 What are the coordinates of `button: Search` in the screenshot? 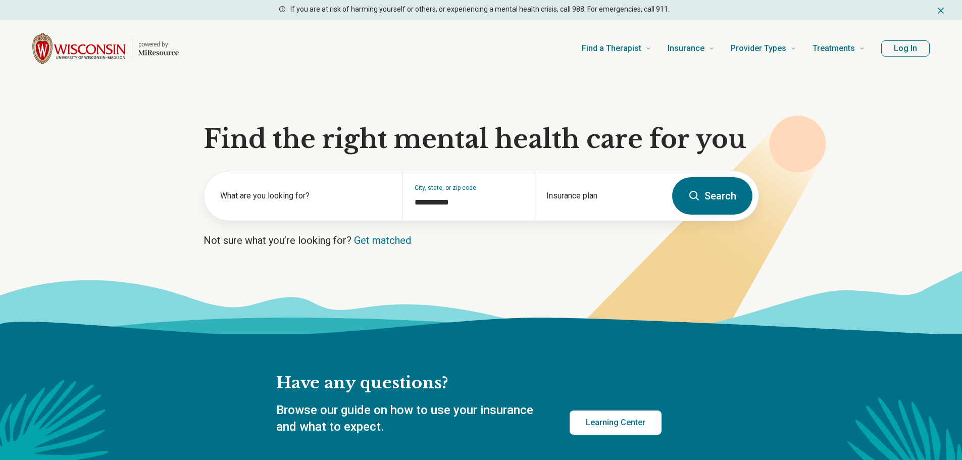 It's located at (712, 196).